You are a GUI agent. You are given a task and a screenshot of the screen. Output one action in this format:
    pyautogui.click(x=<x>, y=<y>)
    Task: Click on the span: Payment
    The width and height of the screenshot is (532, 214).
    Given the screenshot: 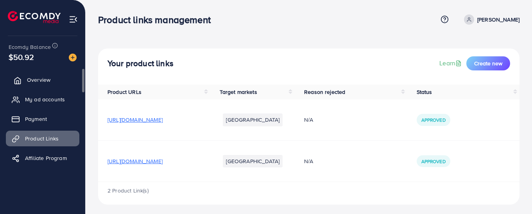 What is the action you would take?
    pyautogui.click(x=36, y=119)
    